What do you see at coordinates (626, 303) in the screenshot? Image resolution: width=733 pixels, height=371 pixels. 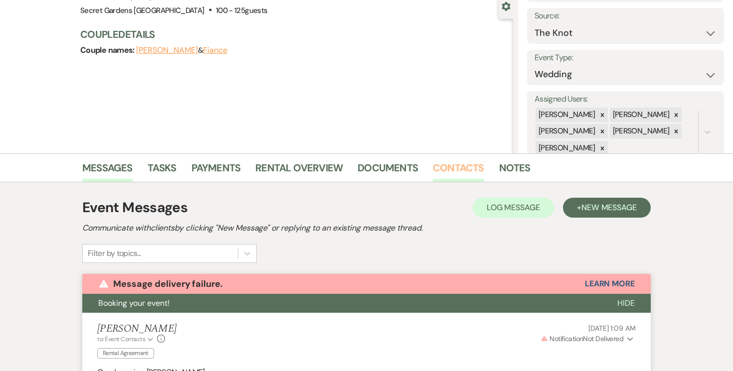 I see `span: Hide` at bounding box center [626, 303].